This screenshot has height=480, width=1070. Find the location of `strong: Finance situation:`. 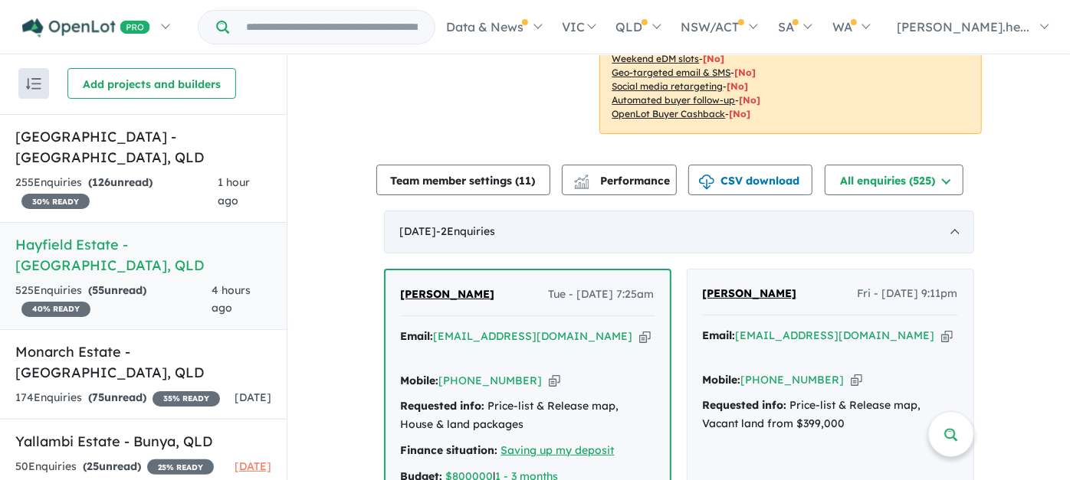

strong: Finance situation: is located at coordinates (449, 451).